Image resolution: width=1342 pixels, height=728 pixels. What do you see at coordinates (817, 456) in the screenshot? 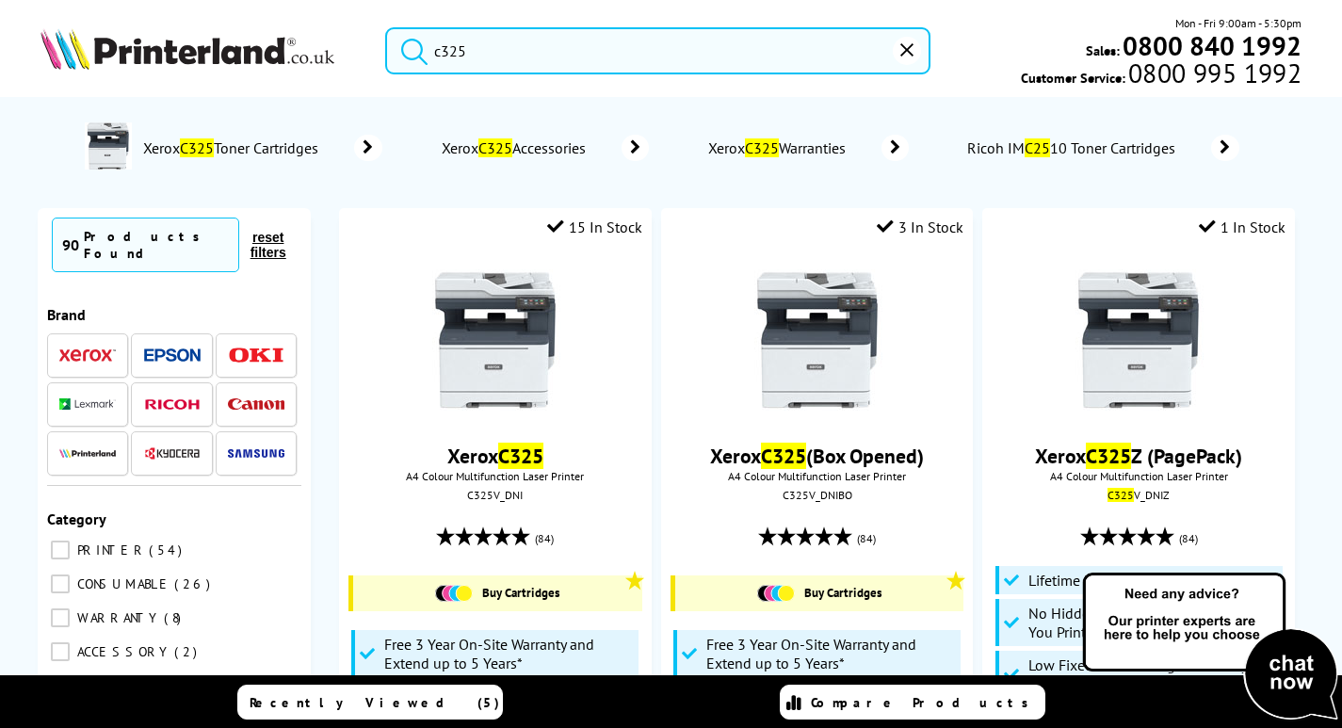
I see `a: XeroxC325(Box Opened)` at bounding box center [817, 456].